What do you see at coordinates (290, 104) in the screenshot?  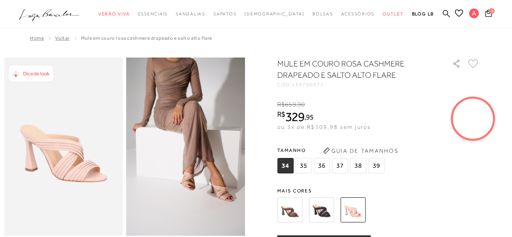 I see `span: 659` at bounding box center [290, 104].